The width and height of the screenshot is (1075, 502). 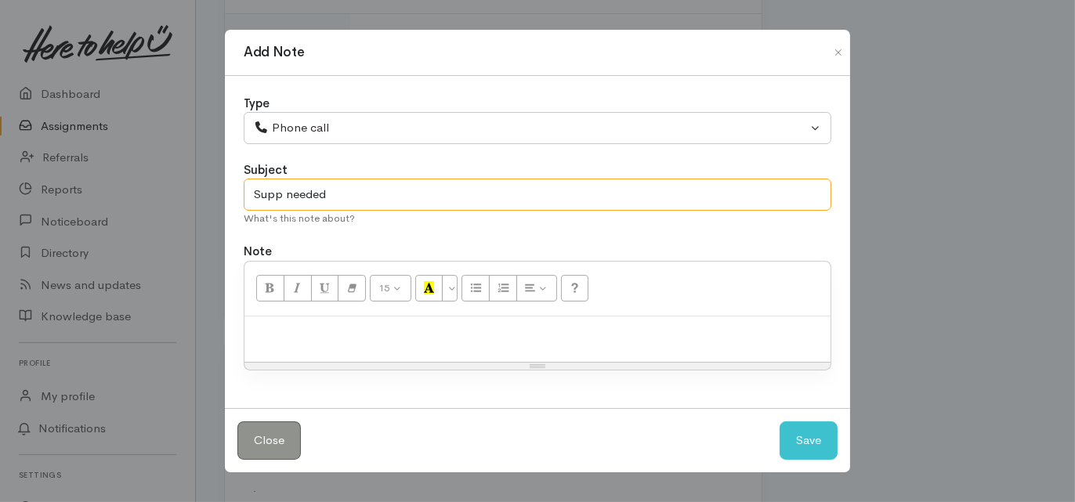 I want to click on button: Save, so click(x=809, y=440).